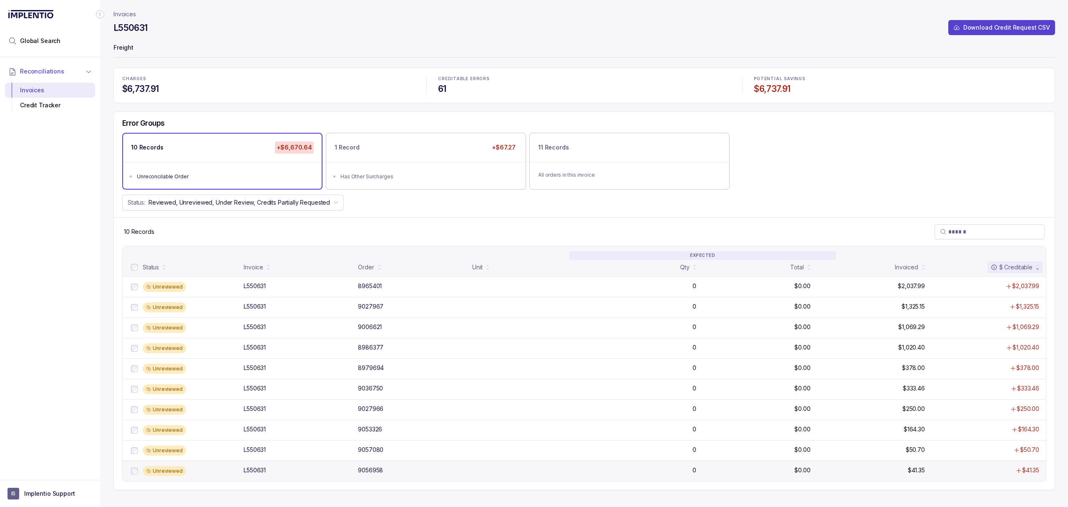 This screenshot has height=507, width=1068. Describe the element at coordinates (50, 71) in the screenshot. I see `button: Reconciliations` at that location.